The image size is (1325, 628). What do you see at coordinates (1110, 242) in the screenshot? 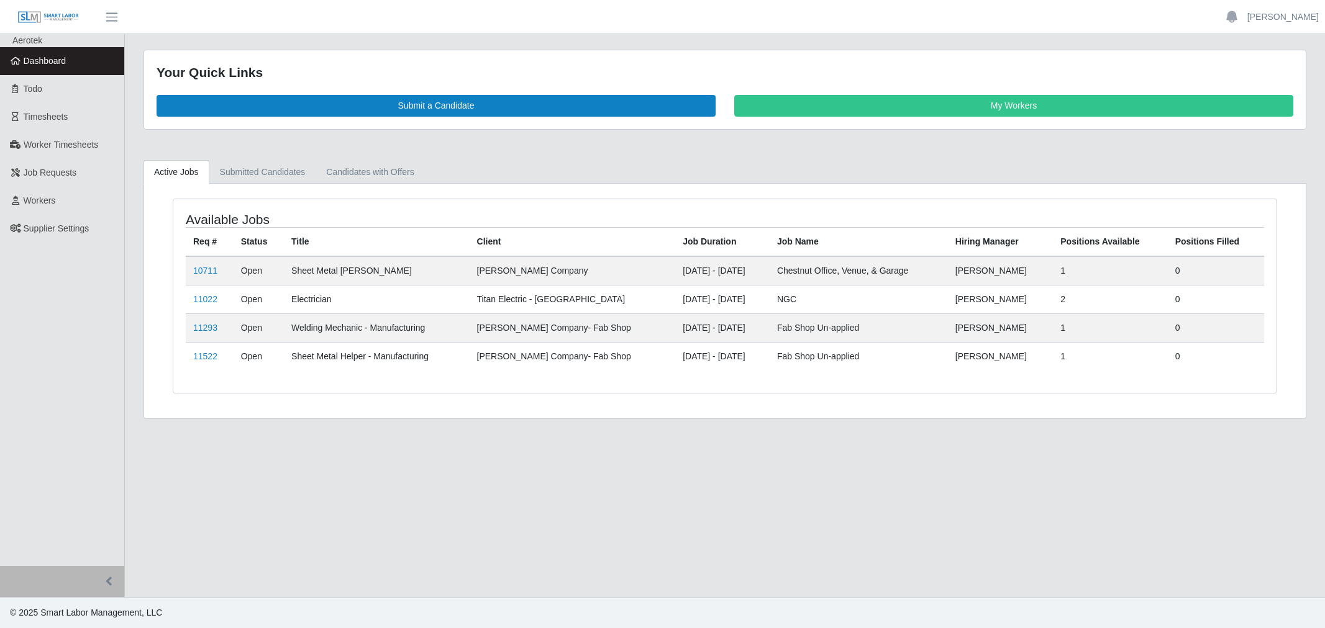
I see `th: Positions Available` at bounding box center [1110, 242].